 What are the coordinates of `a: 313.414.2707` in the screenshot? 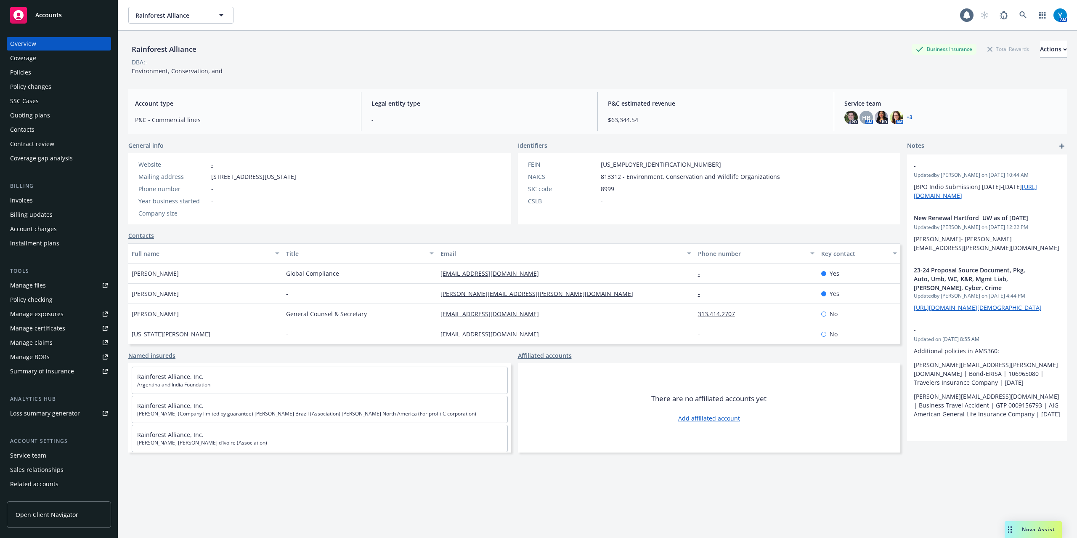 It's located at (720, 313).